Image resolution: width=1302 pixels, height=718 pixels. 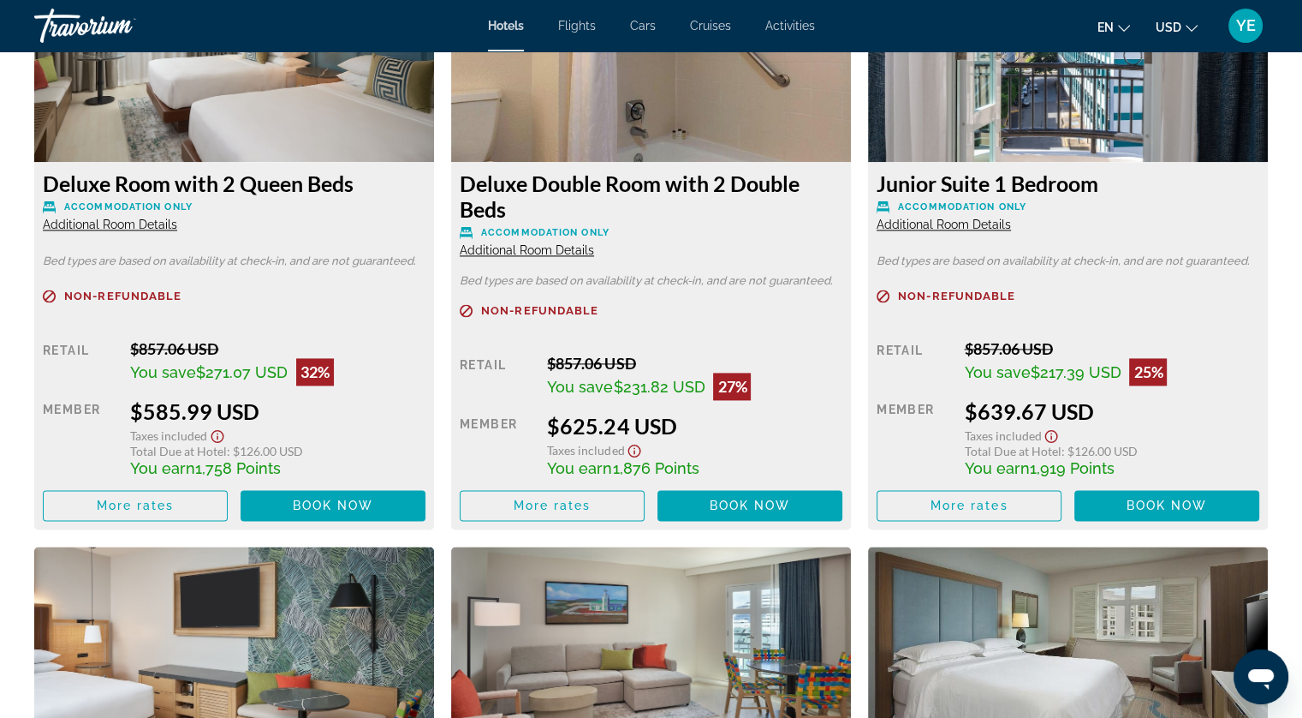 What do you see at coordinates (658, 386) in the screenshot?
I see `span: $231.82 USD` at bounding box center [658, 386].